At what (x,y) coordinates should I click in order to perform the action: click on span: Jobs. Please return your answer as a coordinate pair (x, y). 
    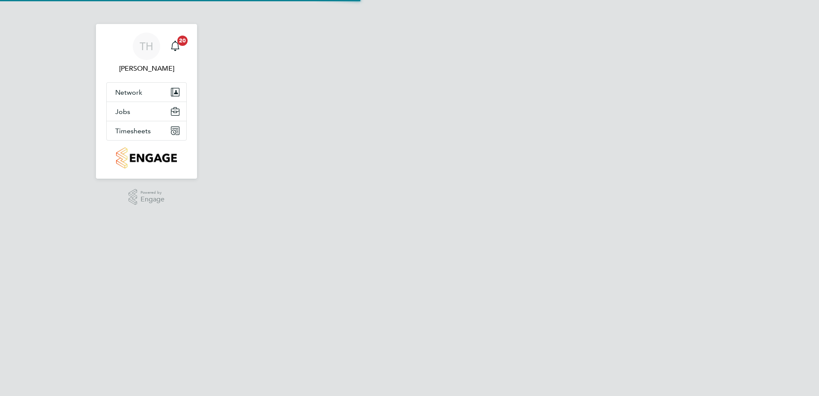
    Looking at the image, I should click on (123, 111).